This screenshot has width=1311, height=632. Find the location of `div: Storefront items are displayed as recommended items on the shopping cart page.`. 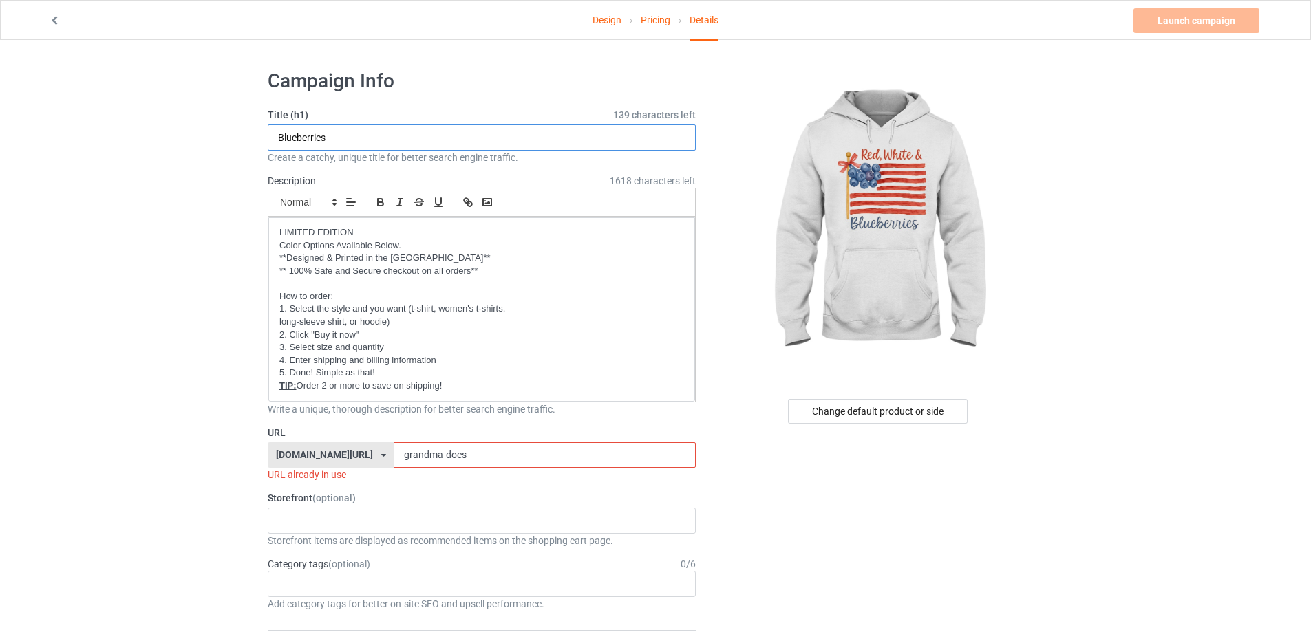

div: Storefront items are displayed as recommended items on the shopping cart page. is located at coordinates (482, 541).